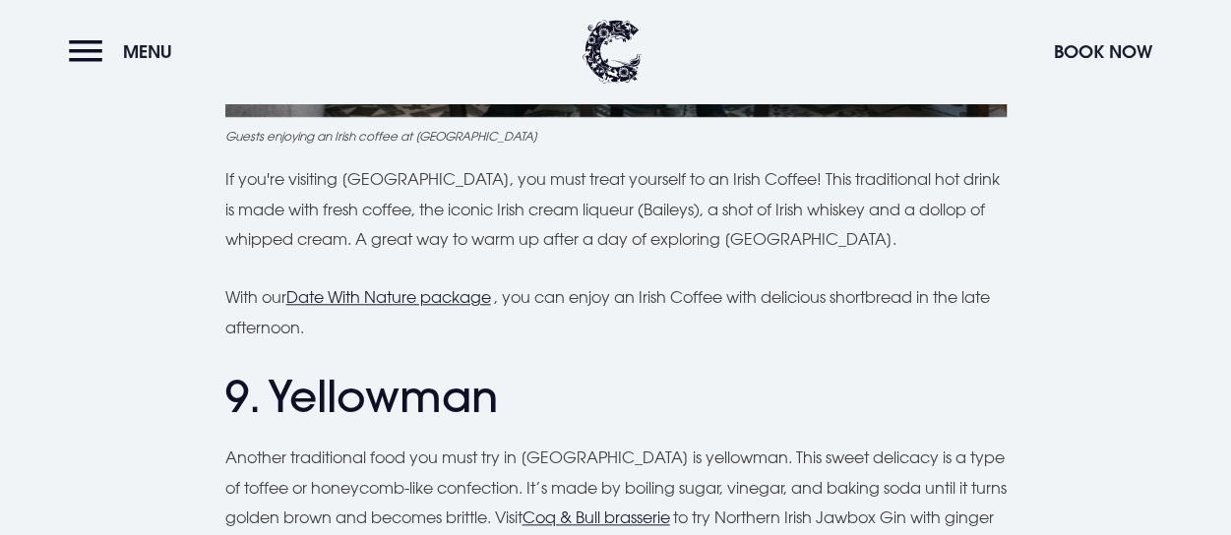 This screenshot has width=1231, height=535. Describe the element at coordinates (612, 51) in the screenshot. I see `img: Clandeboye Lodge` at that location.